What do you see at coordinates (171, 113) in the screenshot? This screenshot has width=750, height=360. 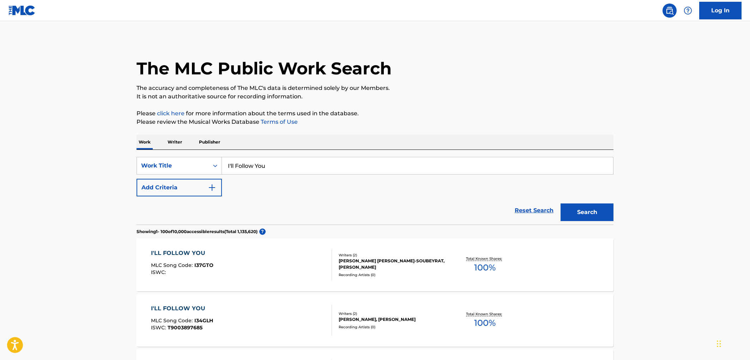 I see `a: click here` at bounding box center [171, 113].